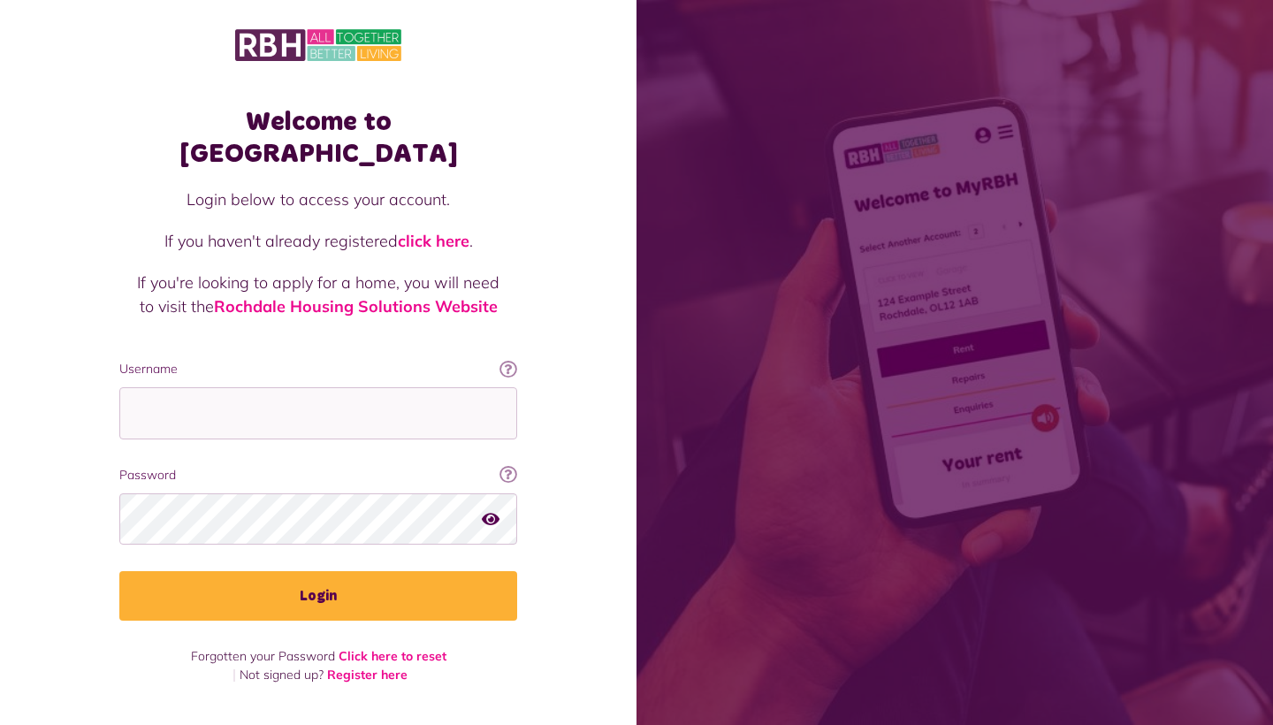  Describe the element at coordinates (433, 241) in the screenshot. I see `a: click here` at that location.